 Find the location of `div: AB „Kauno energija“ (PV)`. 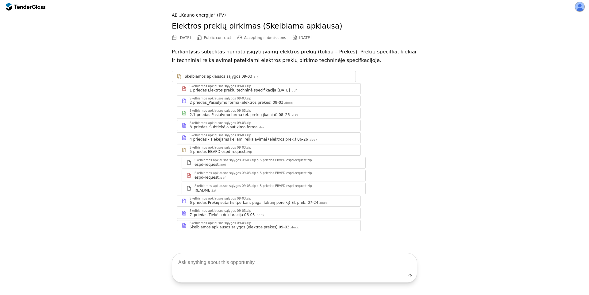

div: AB „Kauno energija“ (PV) is located at coordinates (294, 15).